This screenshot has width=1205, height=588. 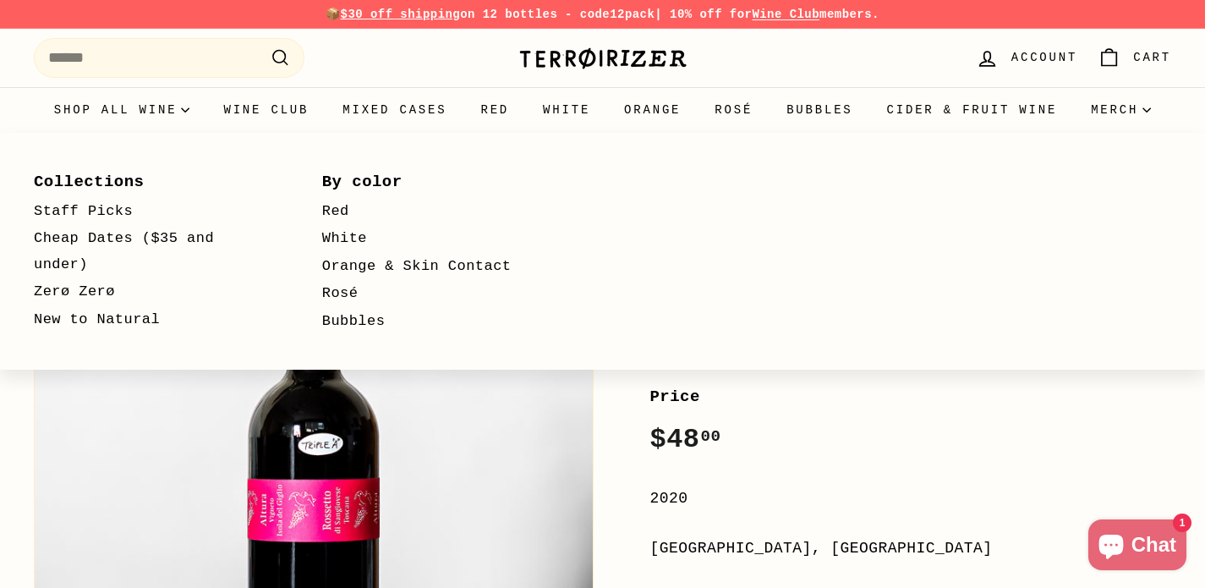 I want to click on summary: Shop all wine, so click(x=122, y=110).